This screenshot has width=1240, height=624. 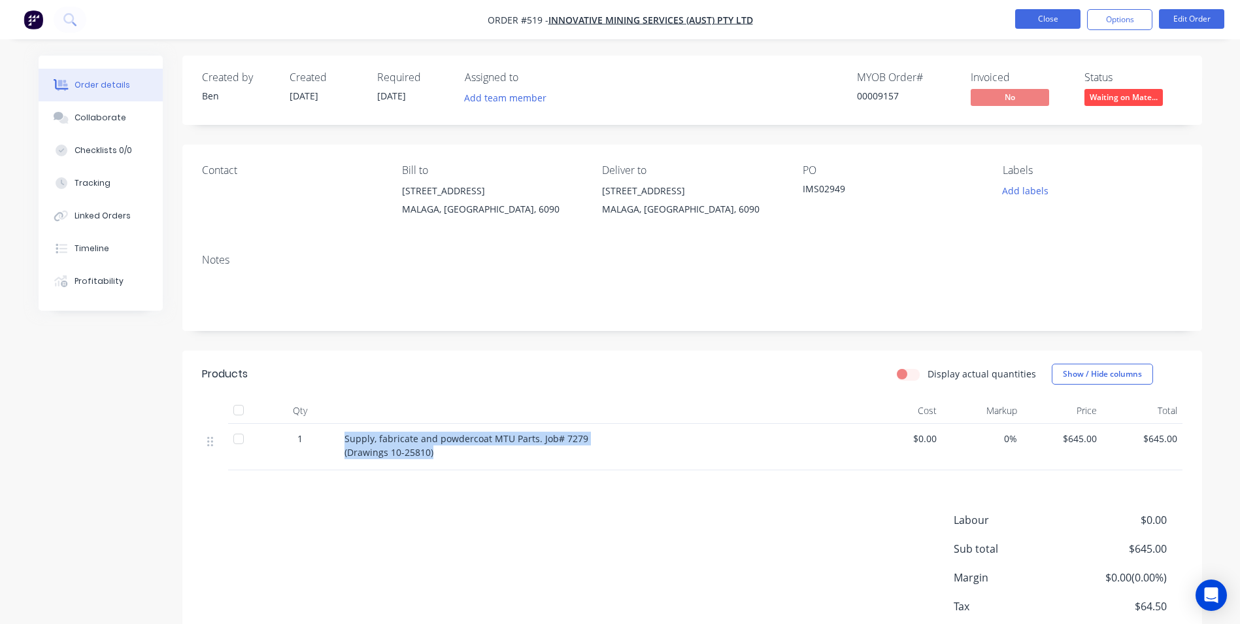 I want to click on span: Waiting on Mate..., so click(x=1124, y=97).